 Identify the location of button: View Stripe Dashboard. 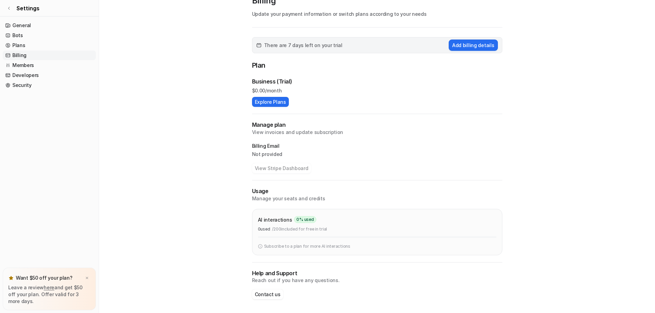
(282, 168).